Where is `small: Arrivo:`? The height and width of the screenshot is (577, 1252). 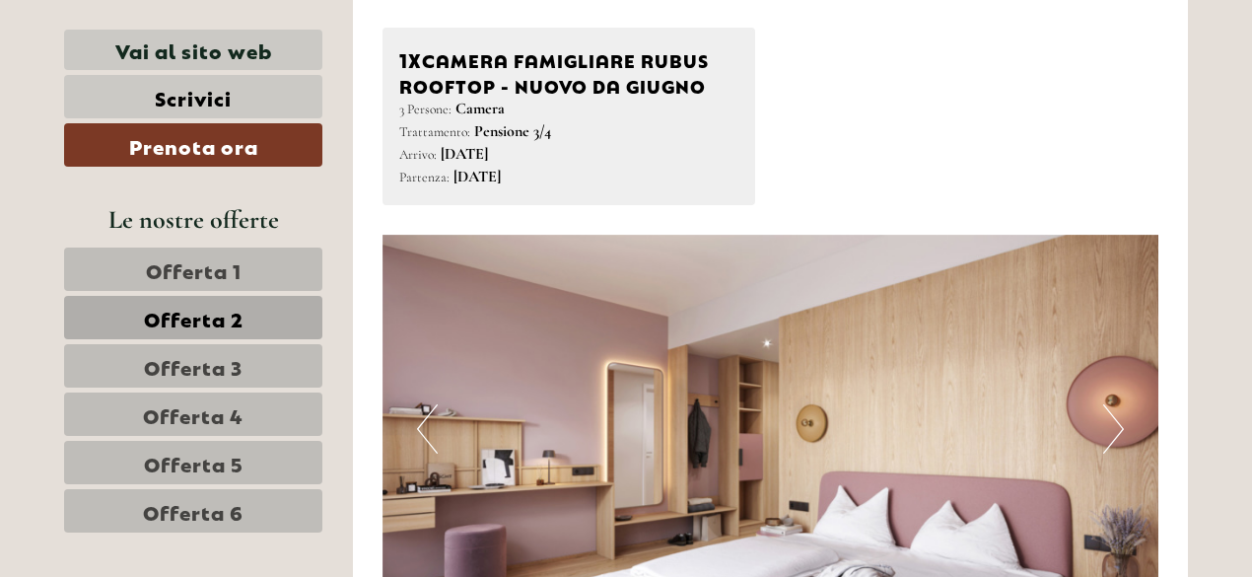
small: Arrivo: is located at coordinates (418, 154).